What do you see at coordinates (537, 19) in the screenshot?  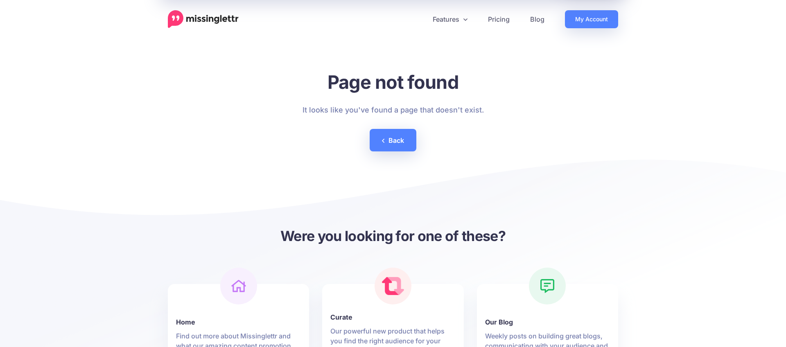 I see `a: Blog` at bounding box center [537, 19].